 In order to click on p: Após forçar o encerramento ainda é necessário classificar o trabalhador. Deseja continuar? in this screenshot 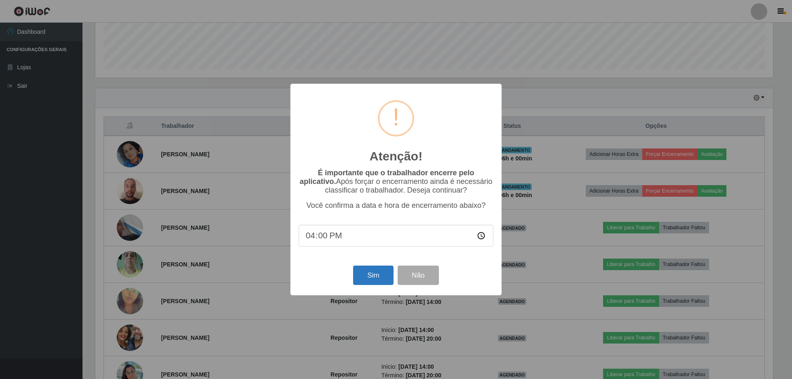, I will do `click(396, 181)`.